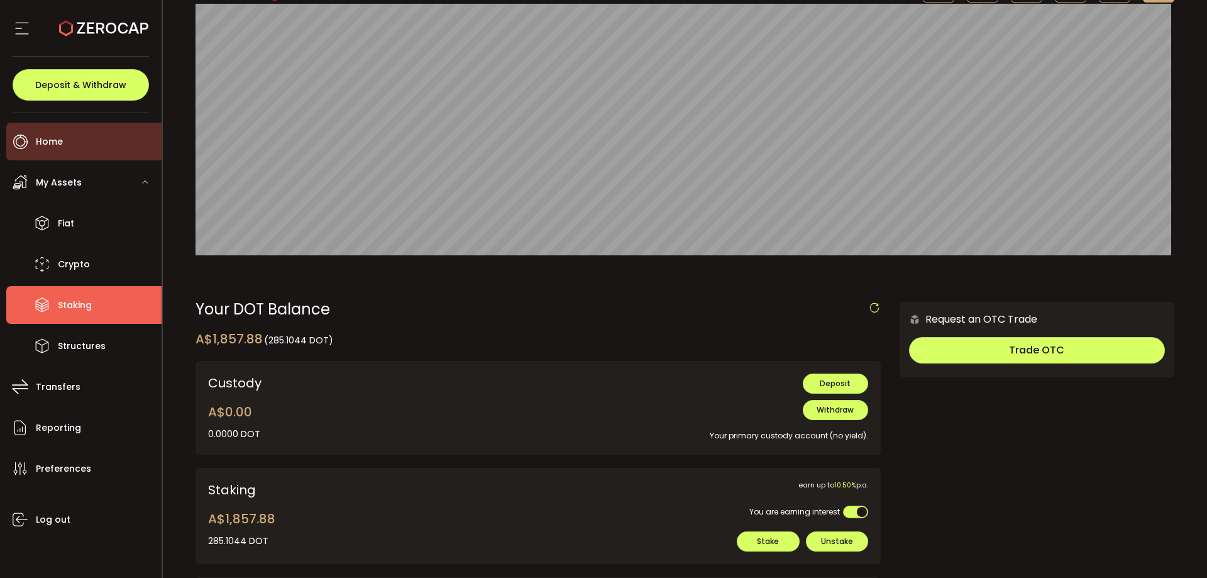 The image size is (1207, 578). Describe the element at coordinates (1037, 350) in the screenshot. I see `button: Trade OTC` at that location.